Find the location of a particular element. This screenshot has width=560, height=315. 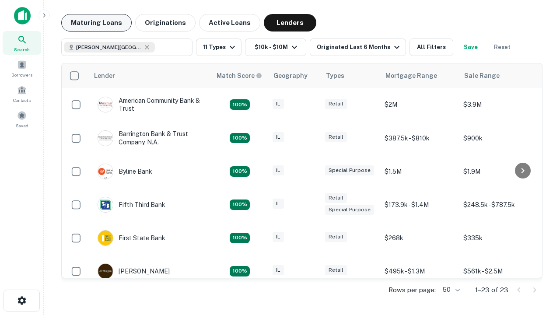

span: Contacts is located at coordinates (22, 100).